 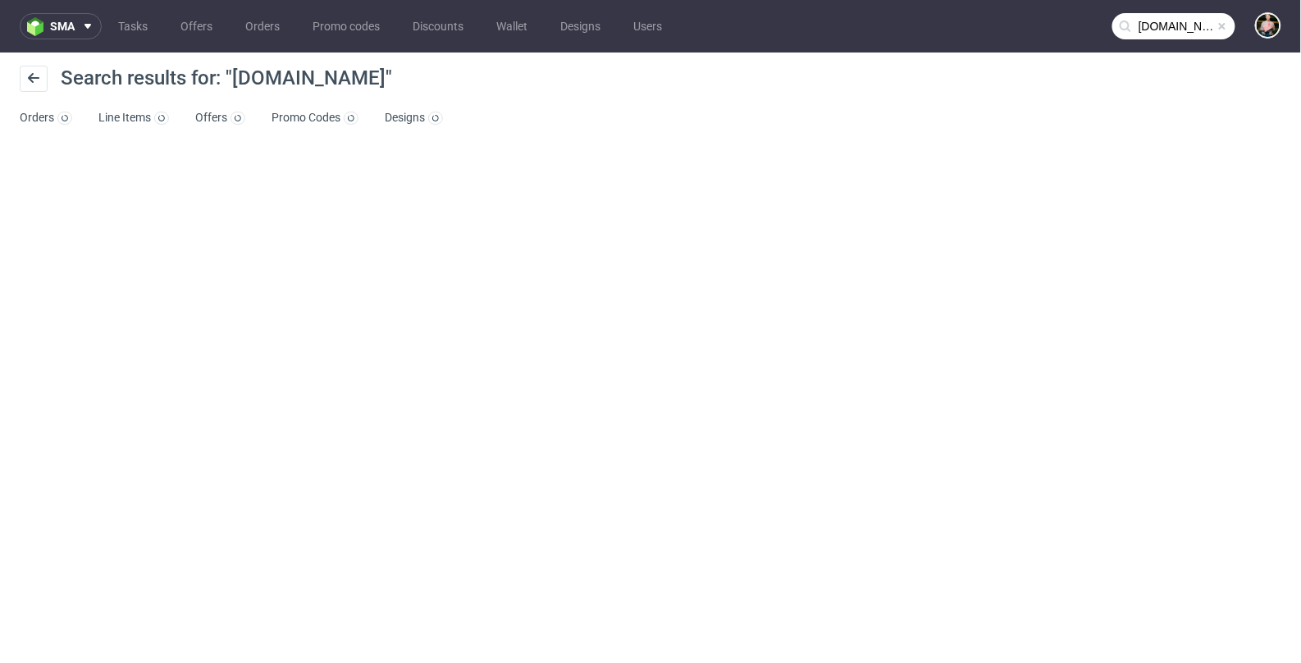 What do you see at coordinates (512, 26) in the screenshot?
I see `a: Wallet` at bounding box center [512, 26].